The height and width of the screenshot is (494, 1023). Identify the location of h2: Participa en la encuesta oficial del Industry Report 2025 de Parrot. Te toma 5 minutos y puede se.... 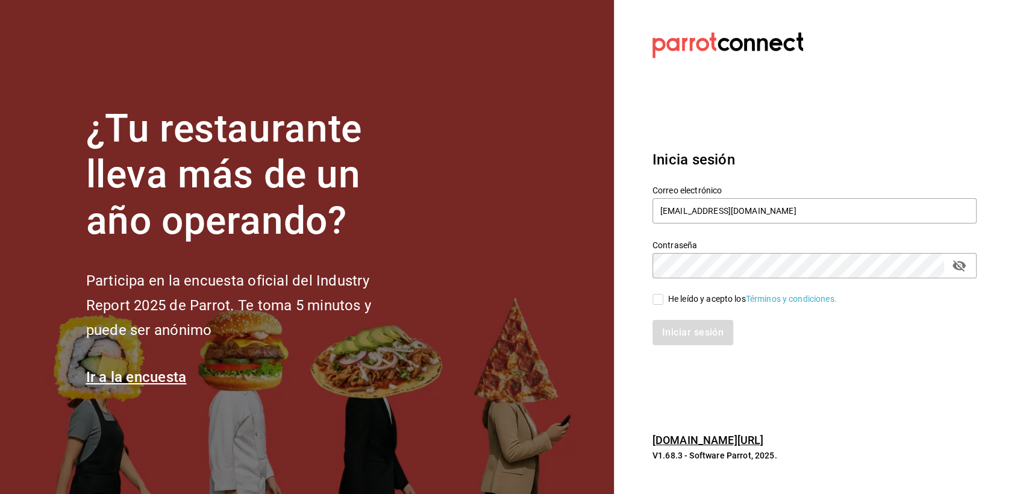
(249, 305).